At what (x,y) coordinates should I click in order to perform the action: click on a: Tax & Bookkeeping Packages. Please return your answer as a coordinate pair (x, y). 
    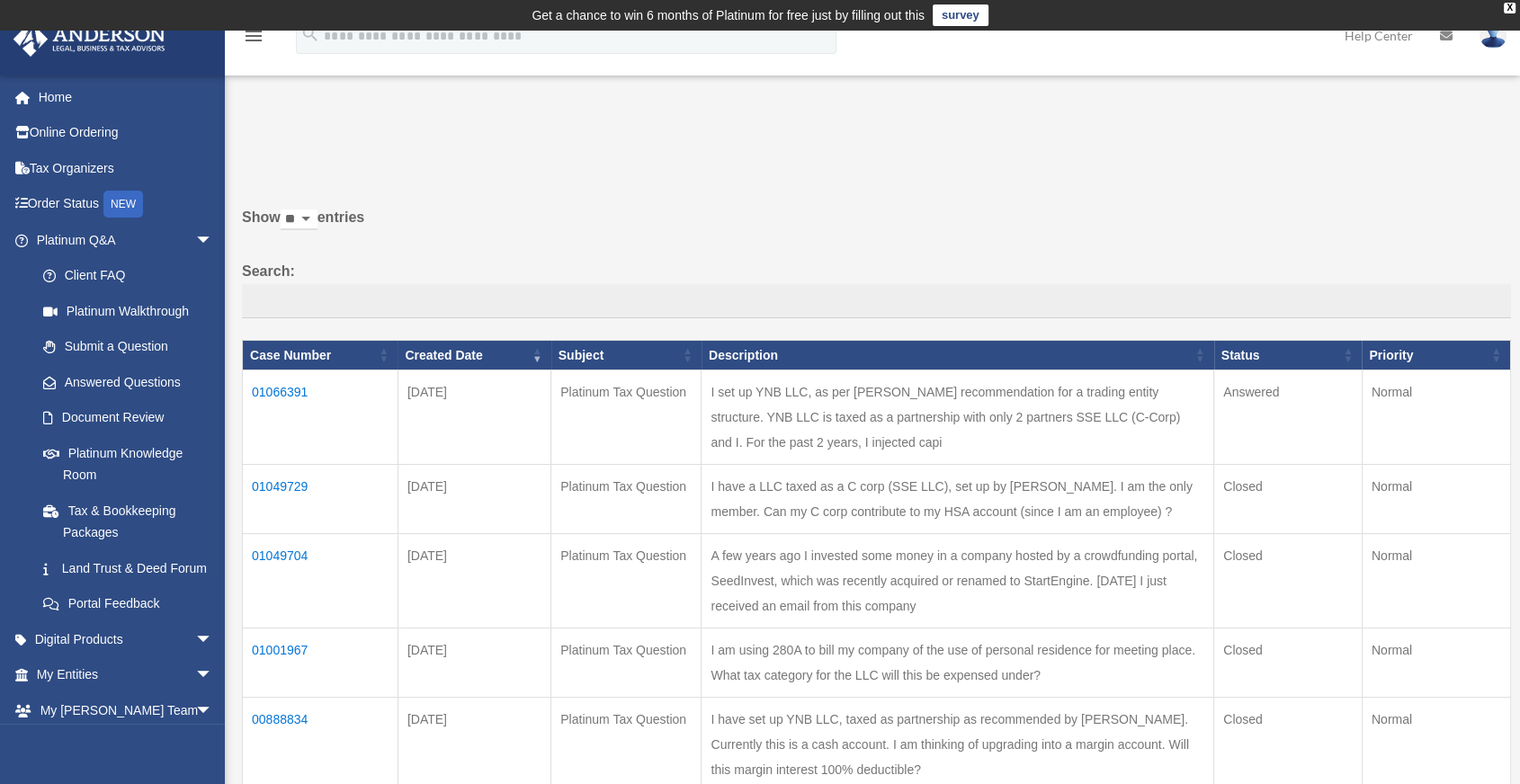
    Looking at the image, I should click on (127, 522).